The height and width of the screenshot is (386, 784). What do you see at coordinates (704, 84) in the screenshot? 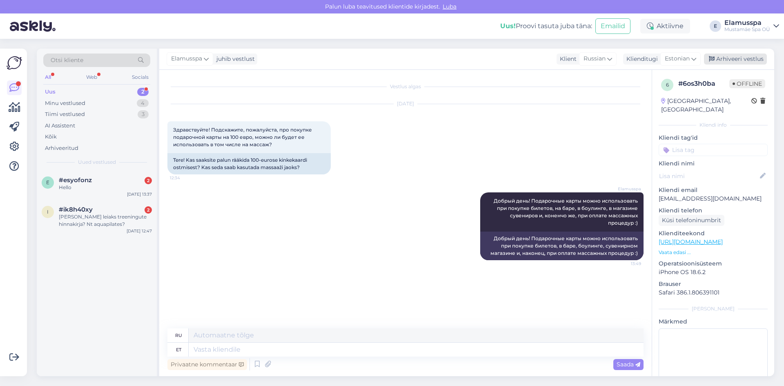
I see `div: # 6os3h0ba` at bounding box center [704, 84].